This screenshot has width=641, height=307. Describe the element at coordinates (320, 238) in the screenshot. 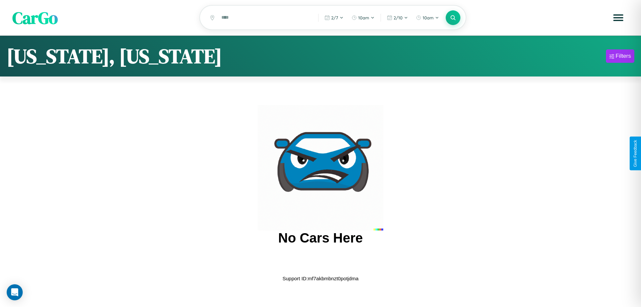

I see `h2: No Cars Here` at that location.